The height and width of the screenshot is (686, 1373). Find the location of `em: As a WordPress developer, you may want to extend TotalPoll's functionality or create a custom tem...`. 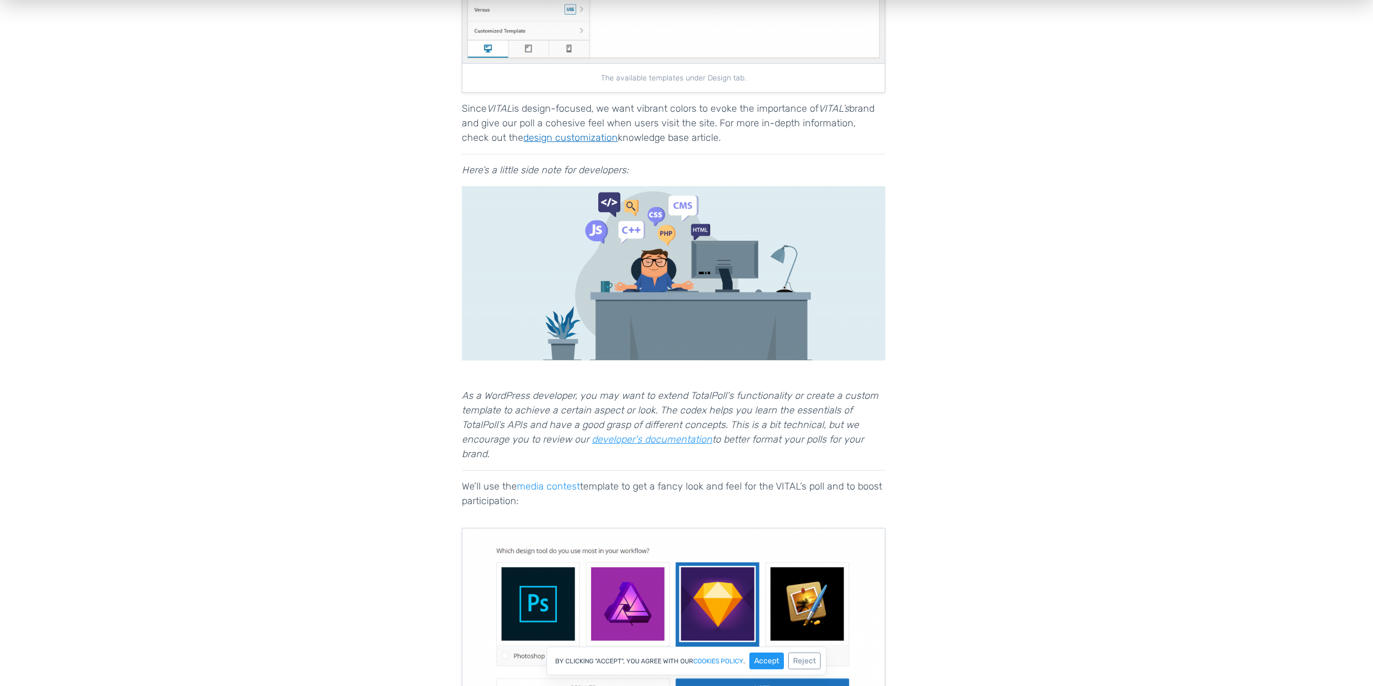

em: As a WordPress developer, you may want to extend TotalPoll's functionality or create a custom tem... is located at coordinates (670, 417).